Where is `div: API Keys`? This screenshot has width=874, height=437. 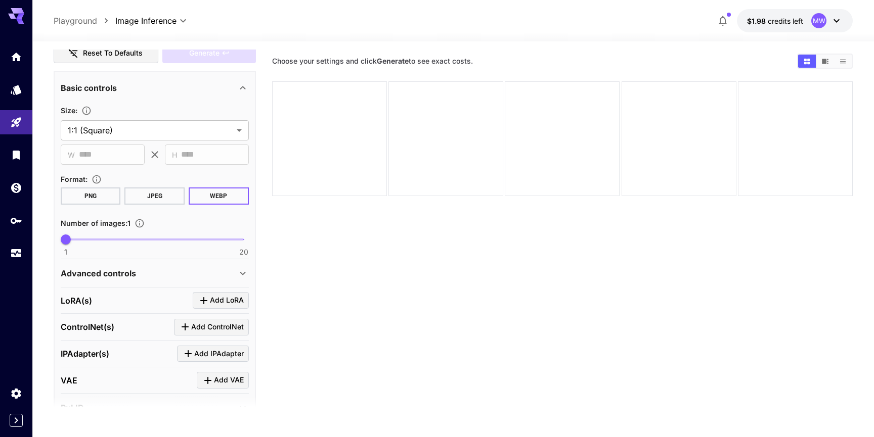 div: API Keys is located at coordinates (16, 220).